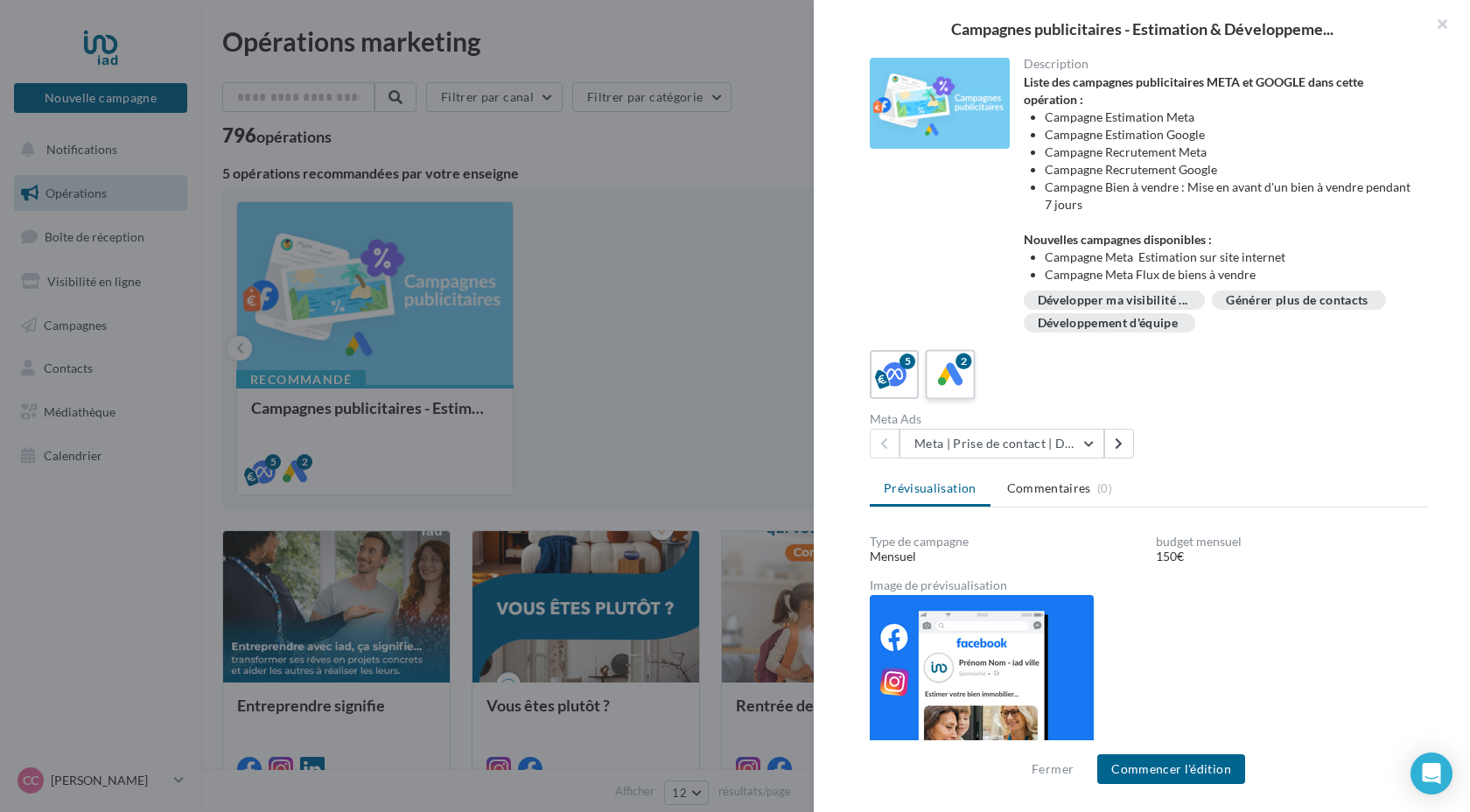 Image resolution: width=1470 pixels, height=812 pixels. Describe the element at coordinates (1229, 170) in the screenshot. I see `li: Campagne Recrutement Google` at that location.